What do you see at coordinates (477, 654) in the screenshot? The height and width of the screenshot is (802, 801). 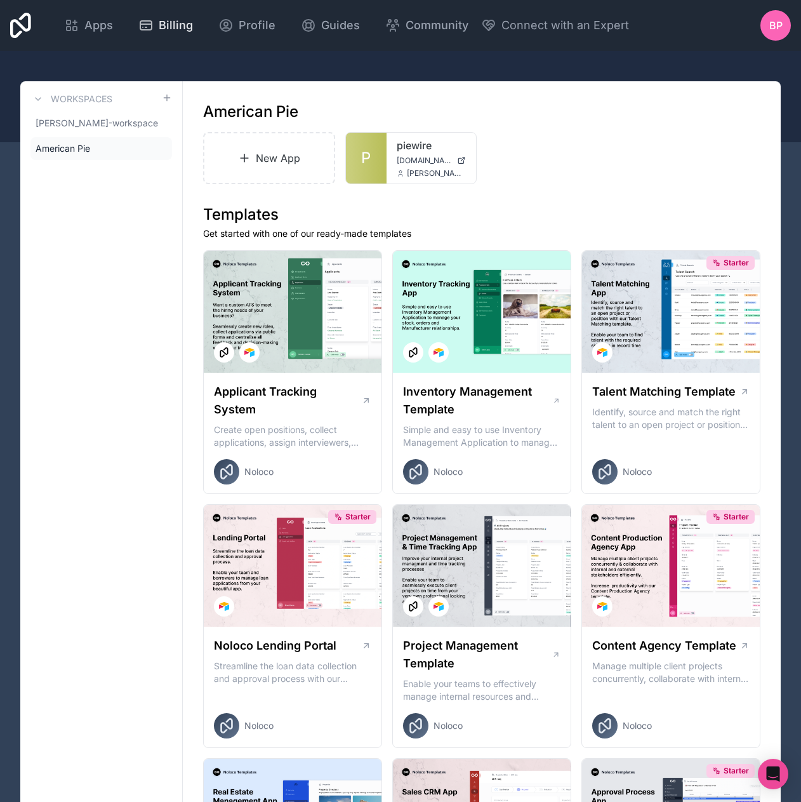 I see `h1: Project Management Template` at bounding box center [477, 654].